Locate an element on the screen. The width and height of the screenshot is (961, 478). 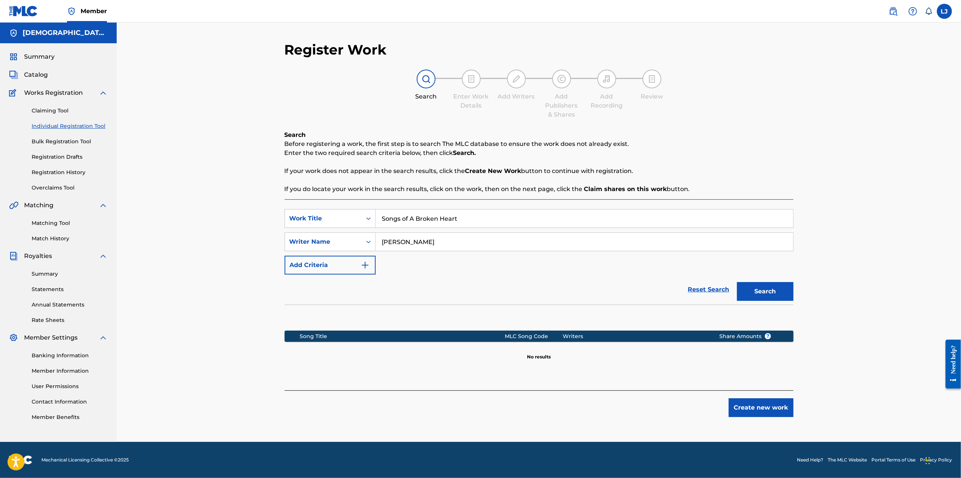
h5: PREACHER D. PUBLISHING is located at coordinates (65, 33).